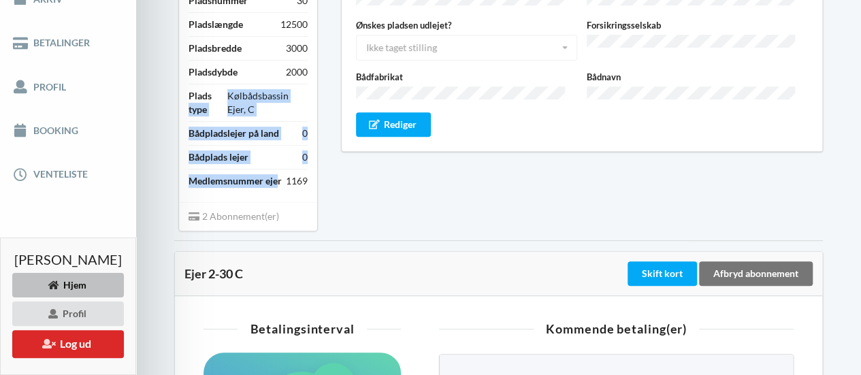  Describe the element at coordinates (233, 133) in the screenshot. I see `div: Bådpladslejer på land` at that location.